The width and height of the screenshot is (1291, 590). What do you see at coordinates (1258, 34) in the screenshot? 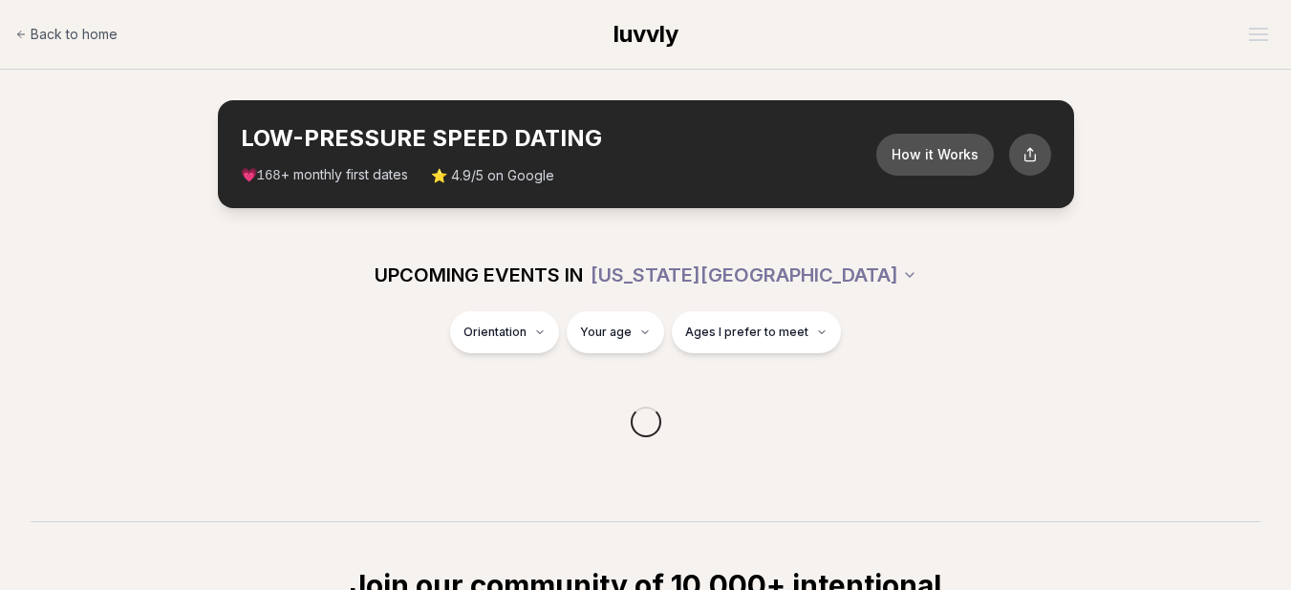
I see `button: Open menu` at bounding box center [1258, 34].